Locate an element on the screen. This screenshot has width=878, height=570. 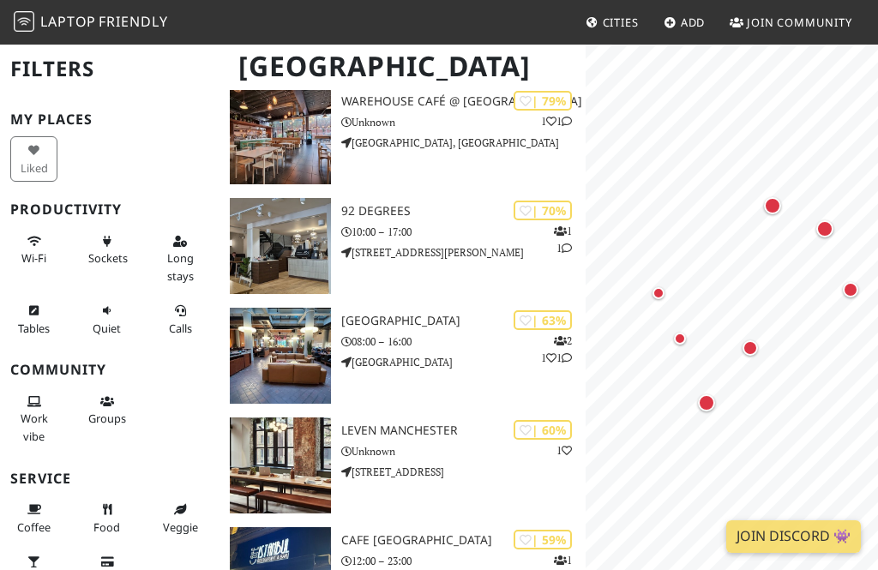
span: Long stays is located at coordinates (180, 267).